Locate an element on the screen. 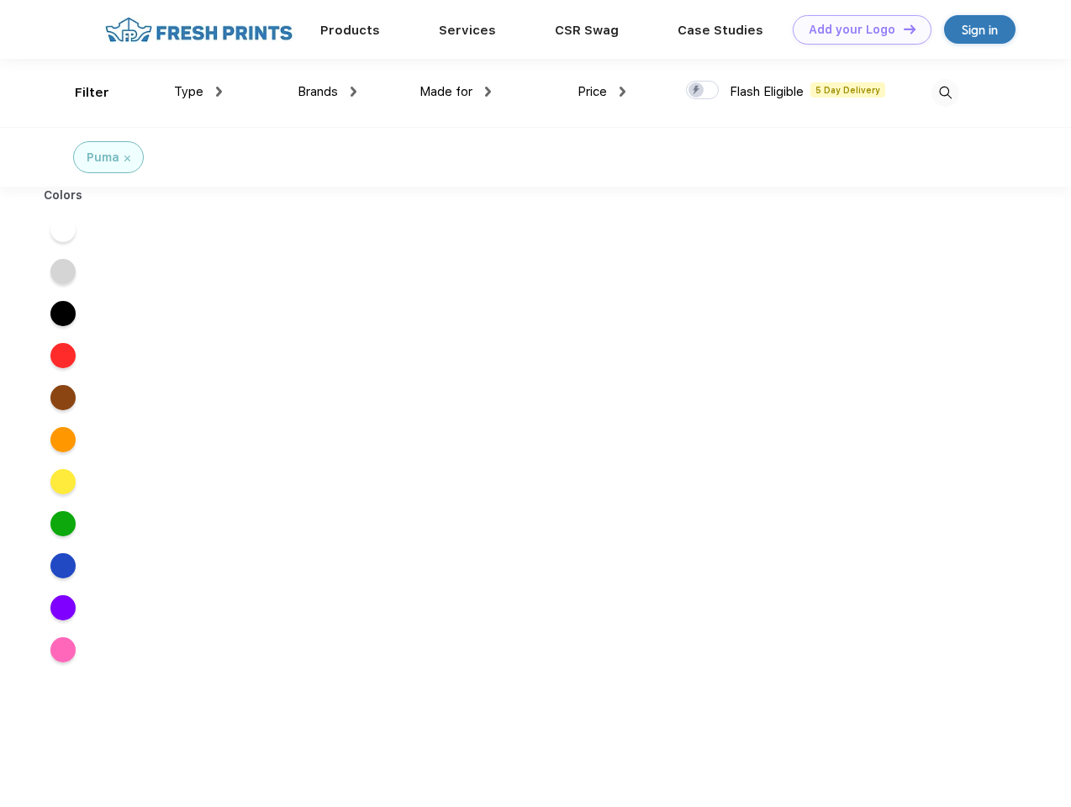 This screenshot has width=1071, height=807. span: Flash Eligible is located at coordinates (767, 92).